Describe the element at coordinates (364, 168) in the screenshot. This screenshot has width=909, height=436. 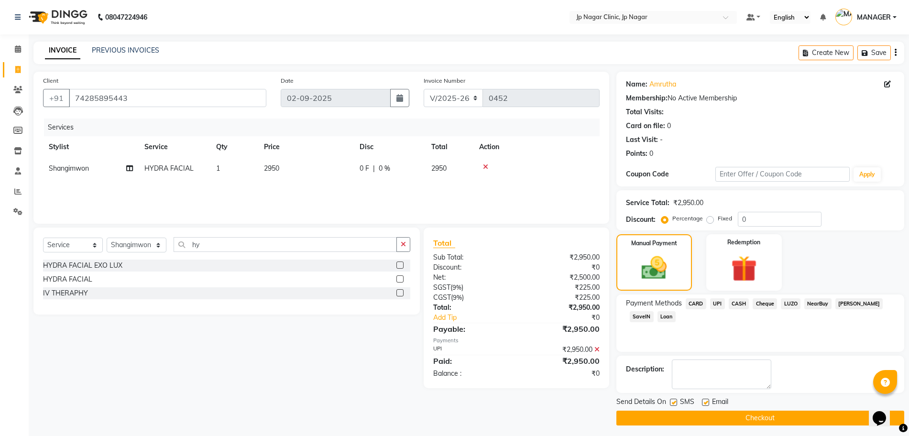
I see `span: 0 F` at that location.